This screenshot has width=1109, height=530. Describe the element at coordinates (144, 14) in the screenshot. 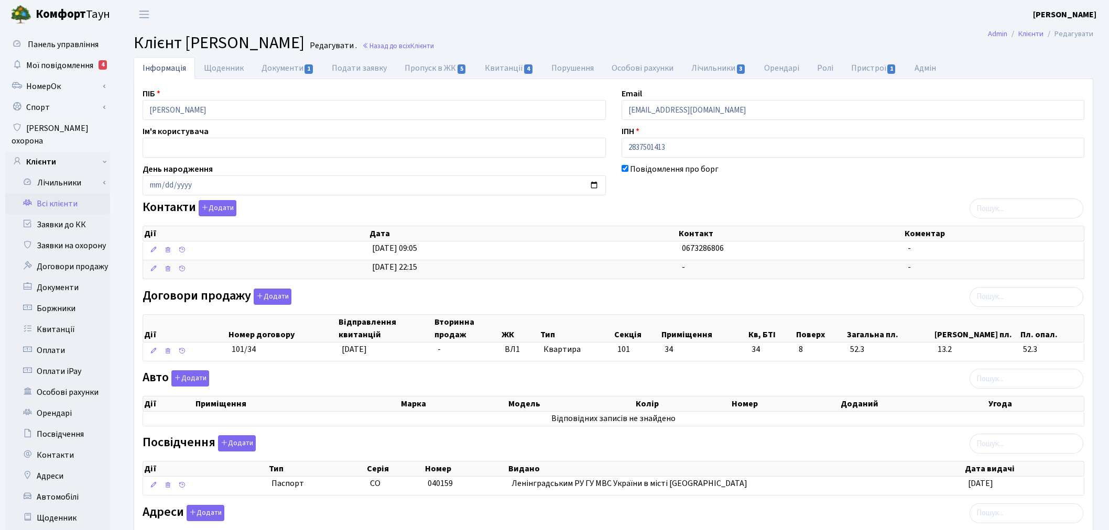

I see `button: Переключити навігацію` at that location.